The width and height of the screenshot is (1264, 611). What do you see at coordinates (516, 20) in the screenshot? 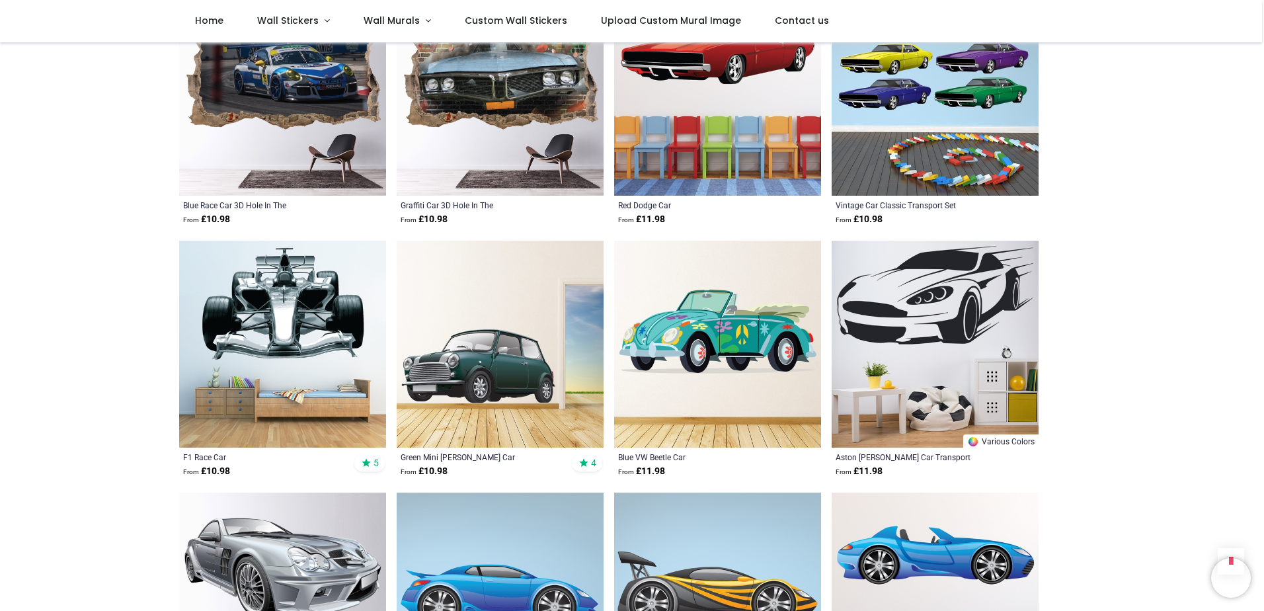
I see `span: Custom Wall Stickers` at bounding box center [516, 20].